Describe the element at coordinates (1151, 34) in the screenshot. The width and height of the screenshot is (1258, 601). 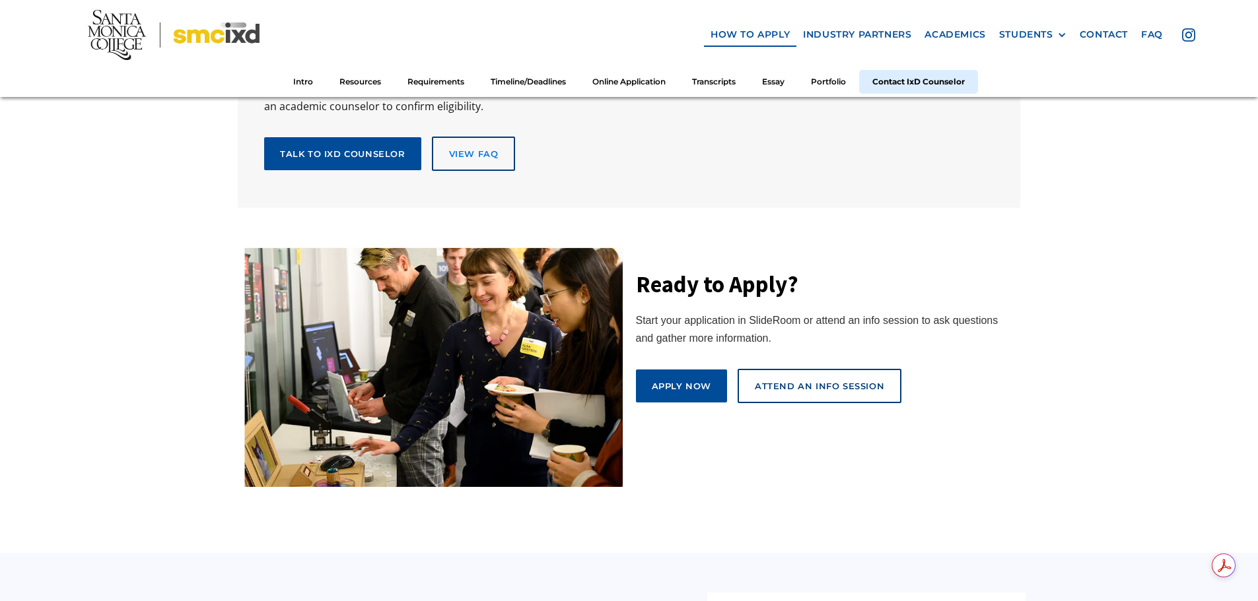
I see `a: faq` at that location.